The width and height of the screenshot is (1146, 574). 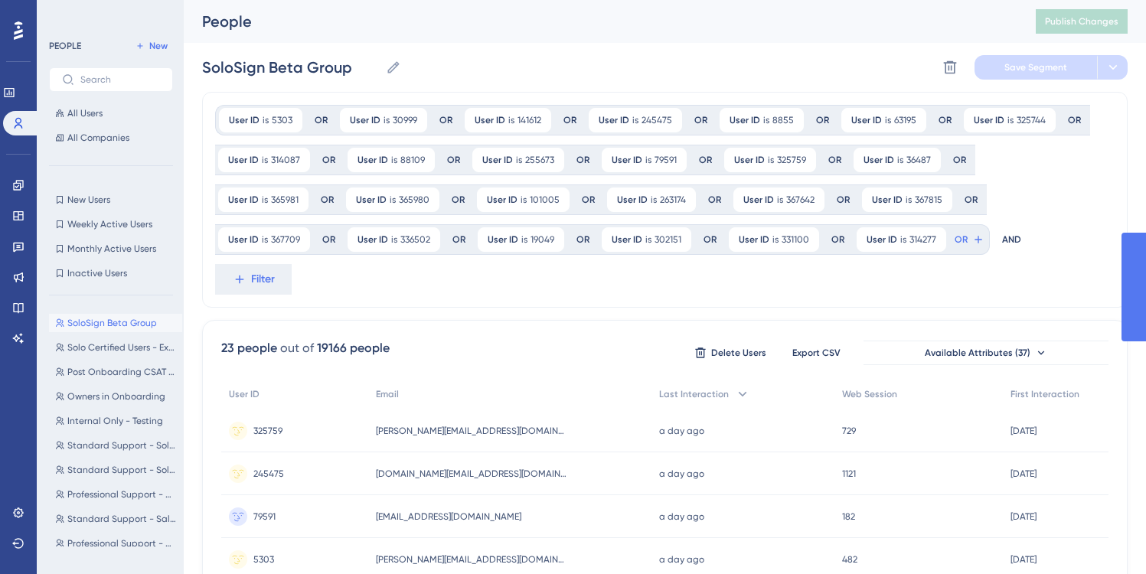 What do you see at coordinates (249, 348) in the screenshot?
I see `div: 23 people` at bounding box center [249, 348].